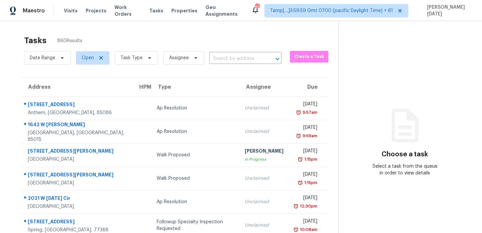  Describe the element at coordinates (308, 87) in the screenshot. I see `th: Due` at that location.